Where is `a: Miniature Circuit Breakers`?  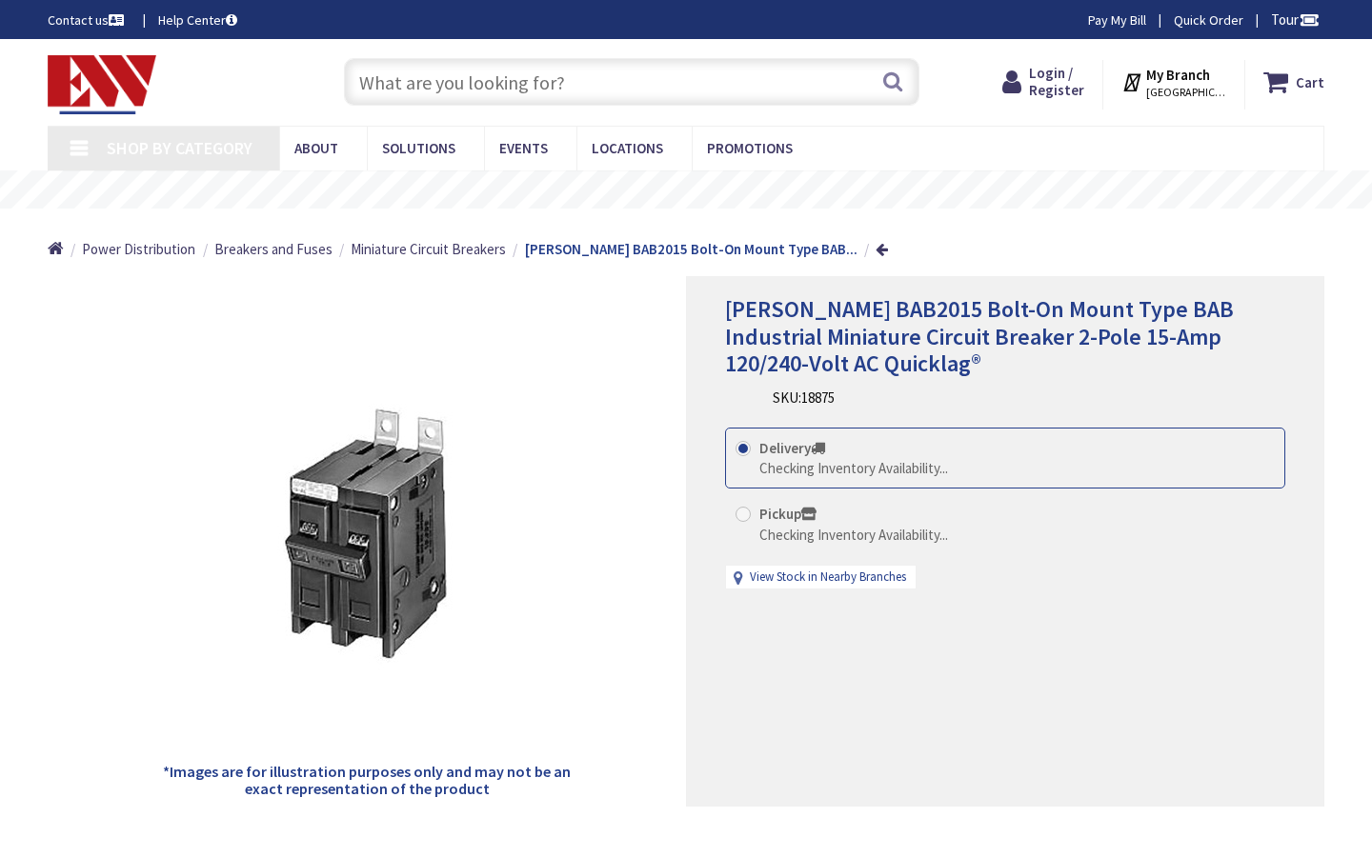 a: Miniature Circuit Breakers is located at coordinates (428, 249).